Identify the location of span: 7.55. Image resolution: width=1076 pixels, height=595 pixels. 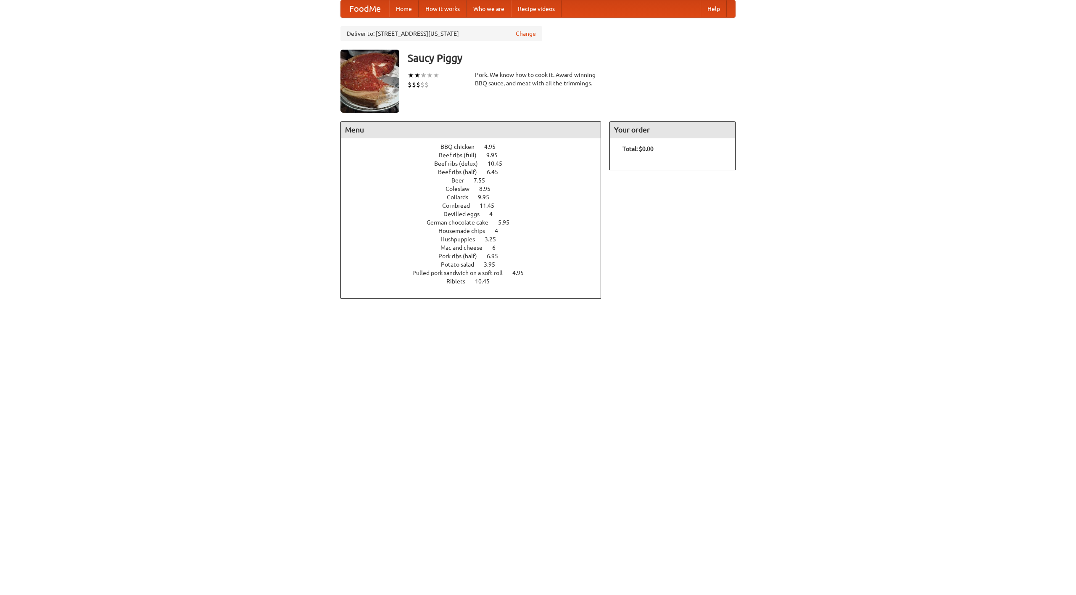
(483, 180).